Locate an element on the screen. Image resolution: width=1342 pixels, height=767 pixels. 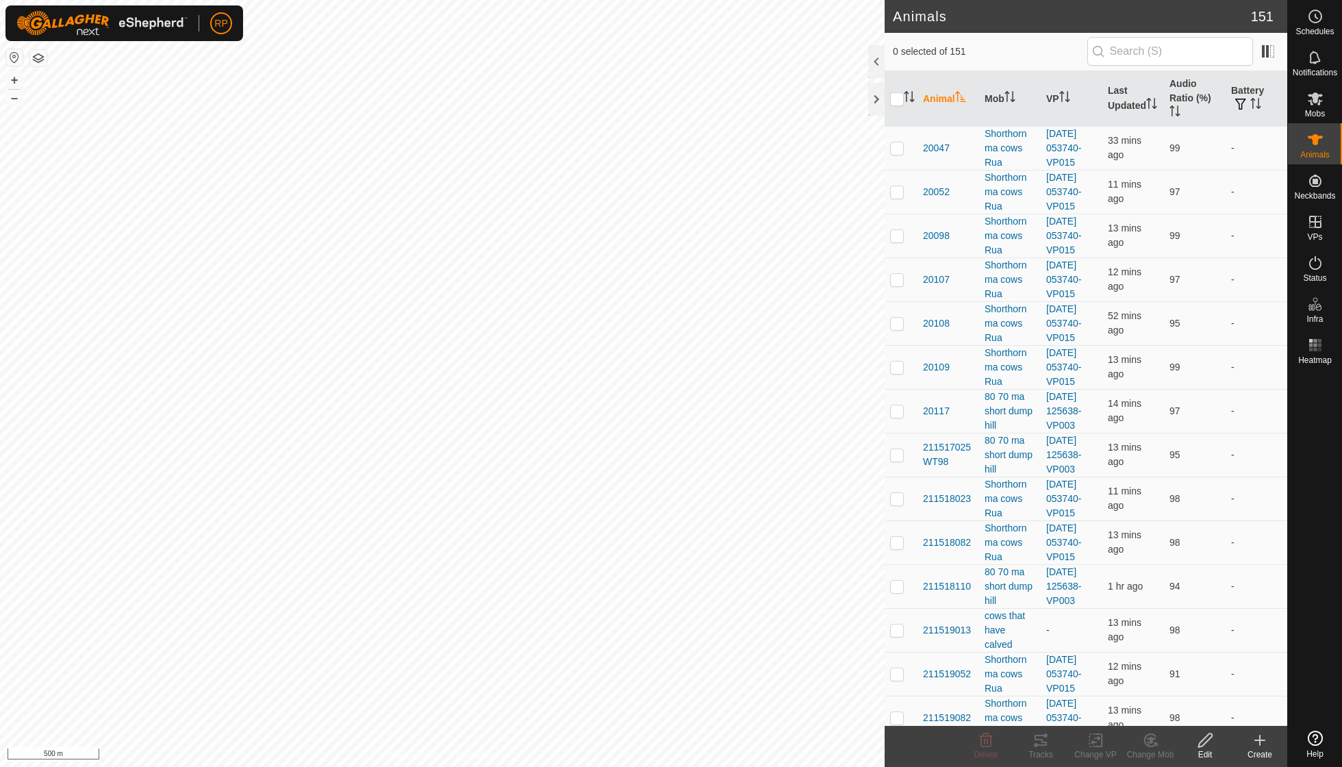
span: 20108 is located at coordinates (936, 323).